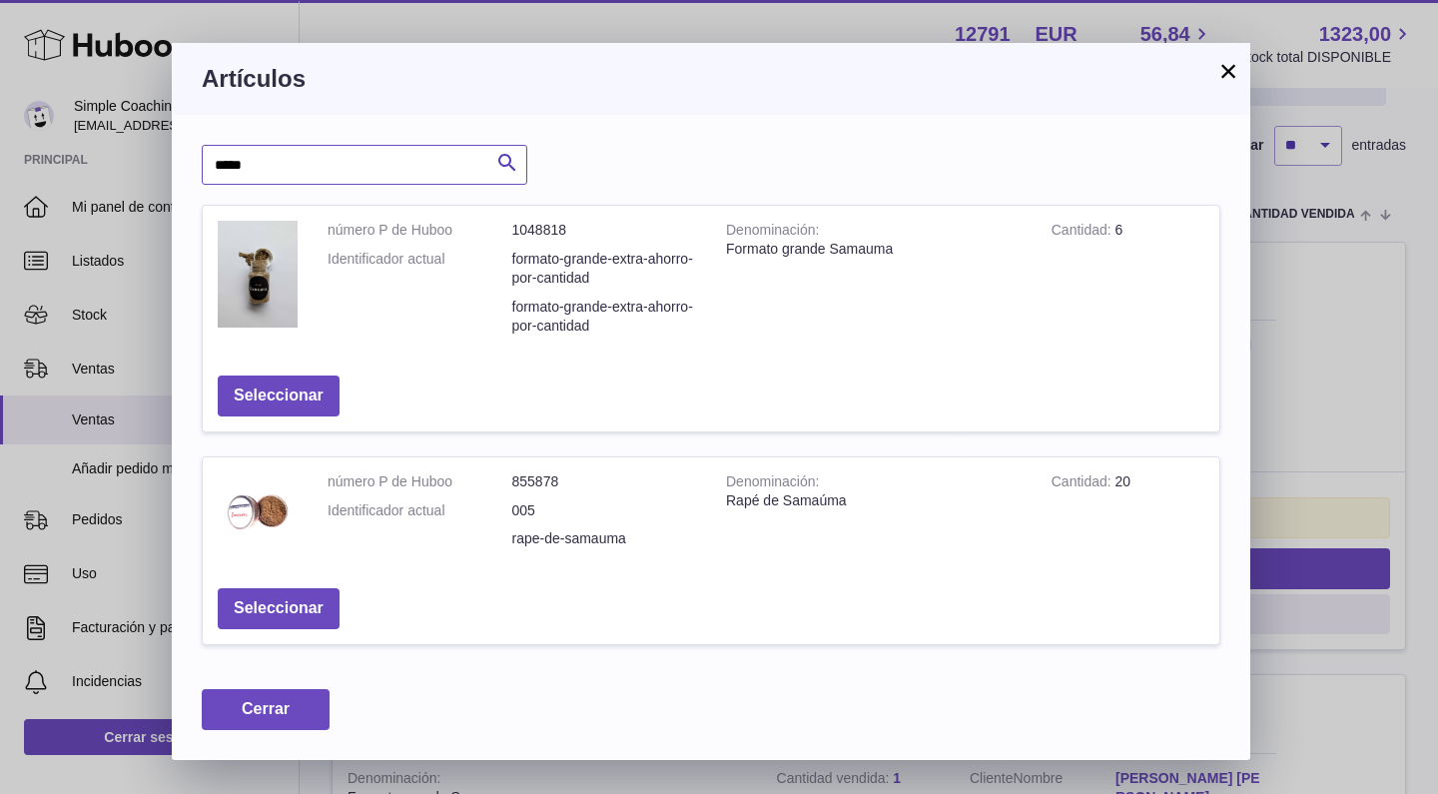 This screenshot has height=794, width=1438. What do you see at coordinates (604, 510) in the screenshot?
I see `dd: 005` at bounding box center [604, 510].